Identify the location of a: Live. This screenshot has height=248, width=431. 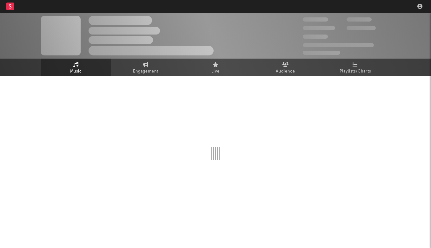
(215, 67).